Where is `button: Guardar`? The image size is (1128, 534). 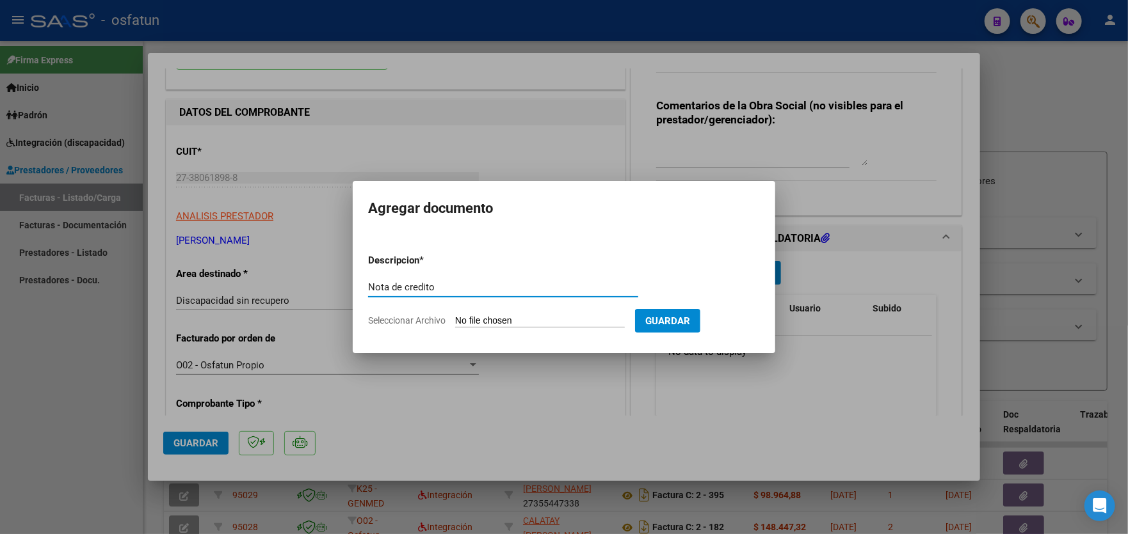
button: Guardar is located at coordinates (667, 321).